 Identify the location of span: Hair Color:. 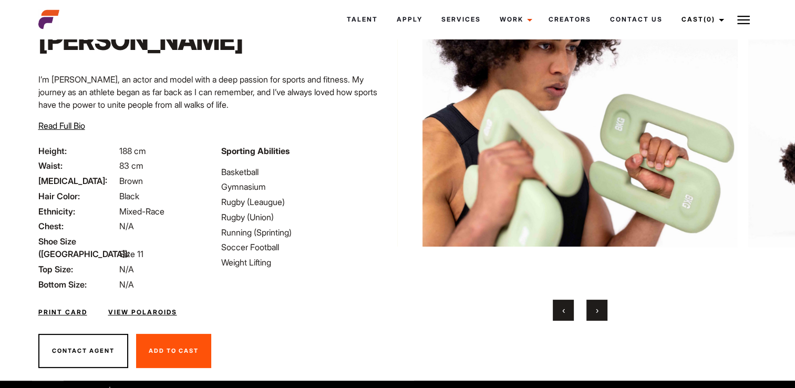
(78, 196).